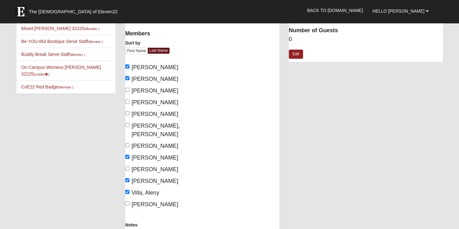  What do you see at coordinates (366, 31) in the screenshot?
I see `dt: Number of Guests` at bounding box center [366, 31].